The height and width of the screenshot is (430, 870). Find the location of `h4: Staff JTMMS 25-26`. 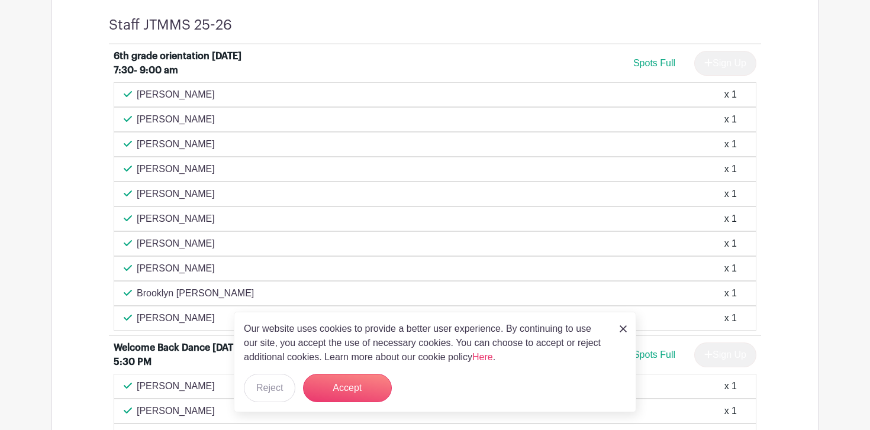

h4: Staff JTMMS 25-26 is located at coordinates (170, 25).